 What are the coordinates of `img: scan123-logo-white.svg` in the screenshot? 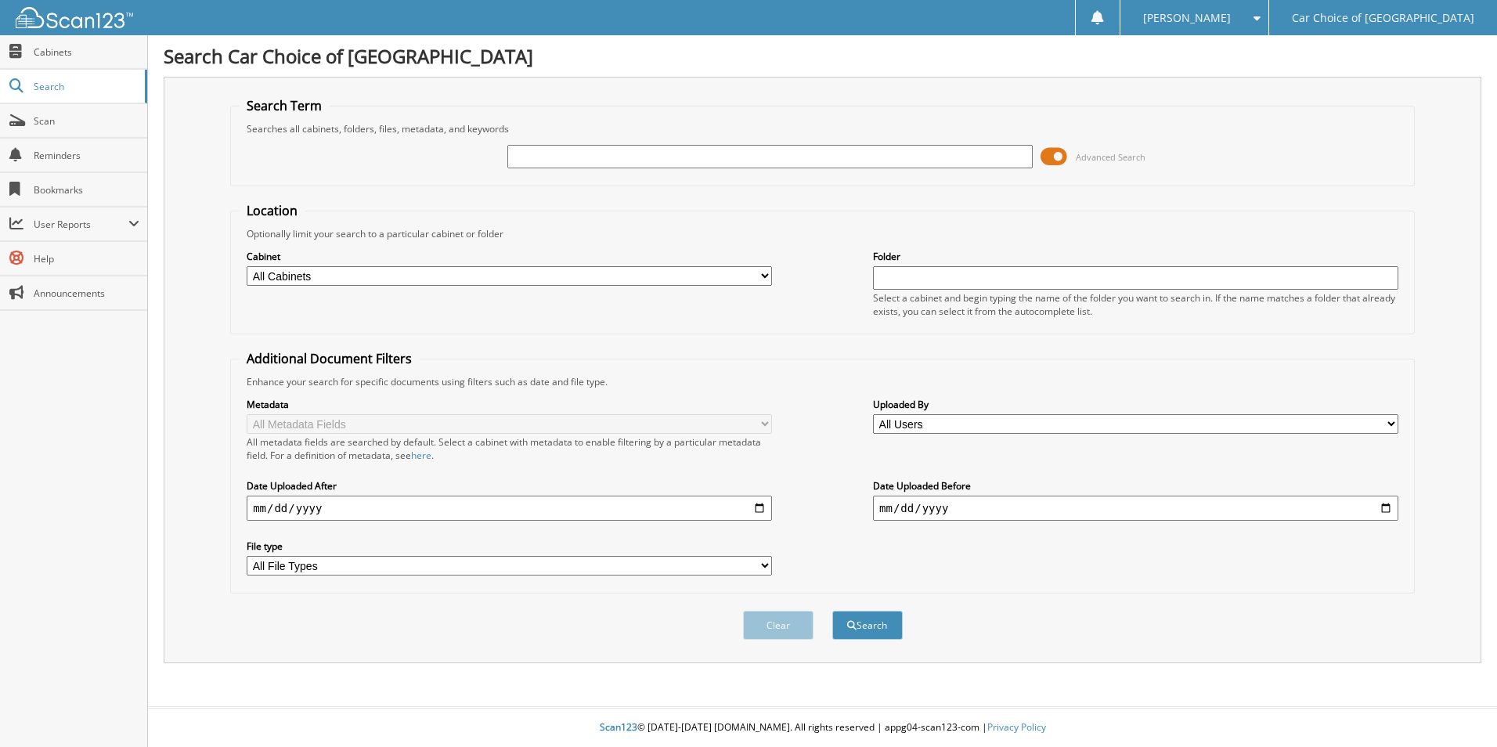 It's located at (74, 17).